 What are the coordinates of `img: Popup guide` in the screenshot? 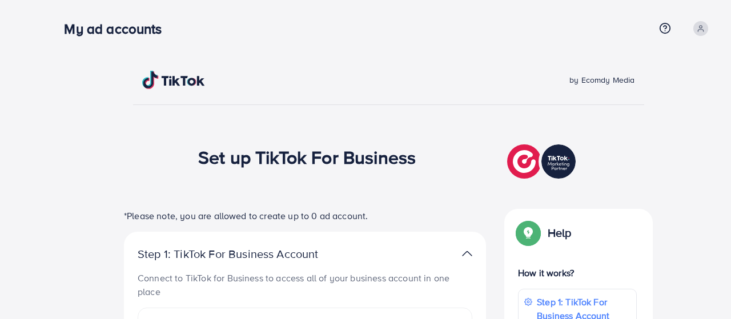 It's located at (528, 233).